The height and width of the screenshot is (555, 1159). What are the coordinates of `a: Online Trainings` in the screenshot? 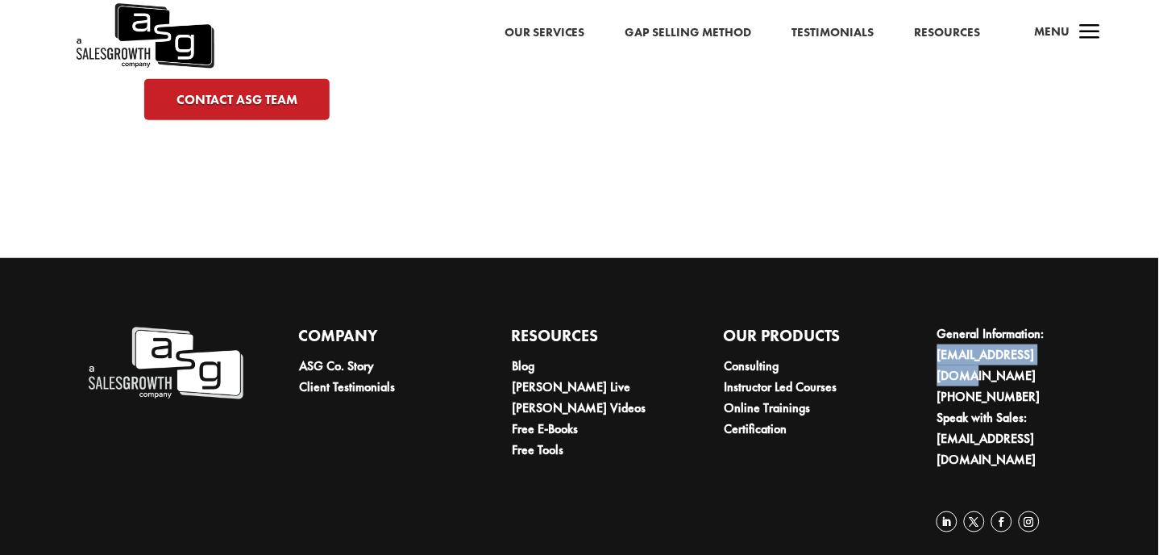 It's located at (767, 407).